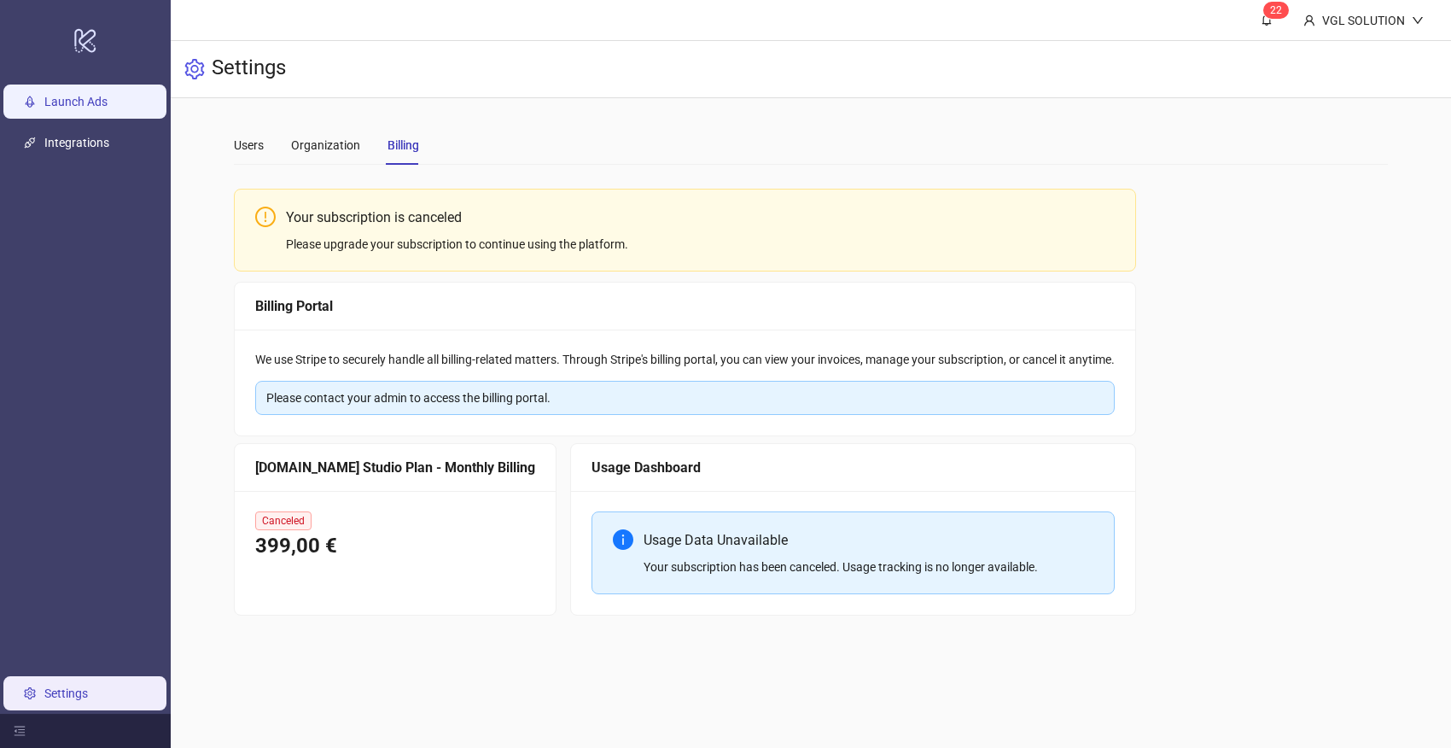 The width and height of the screenshot is (1451, 748). I want to click on div: 399,00 €, so click(395, 546).